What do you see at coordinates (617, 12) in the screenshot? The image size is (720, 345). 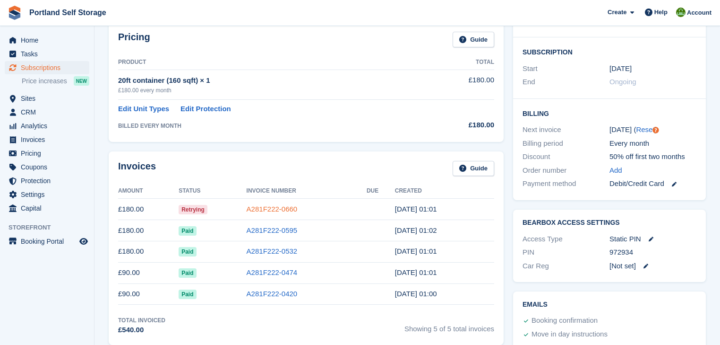 I see `span: Create` at bounding box center [617, 12].